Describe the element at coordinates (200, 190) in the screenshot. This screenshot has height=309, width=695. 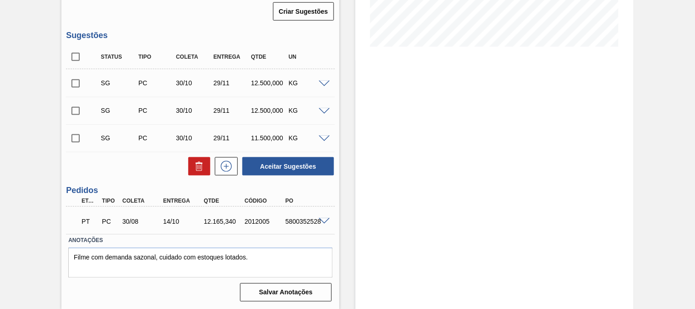
I see `h3: Pedidos` at that location.